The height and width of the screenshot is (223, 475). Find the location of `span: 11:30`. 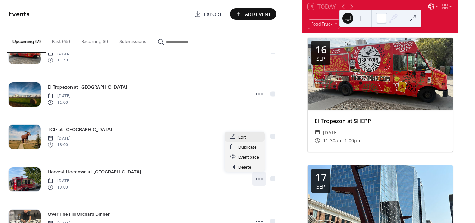

span: 11:30 is located at coordinates (59, 60).